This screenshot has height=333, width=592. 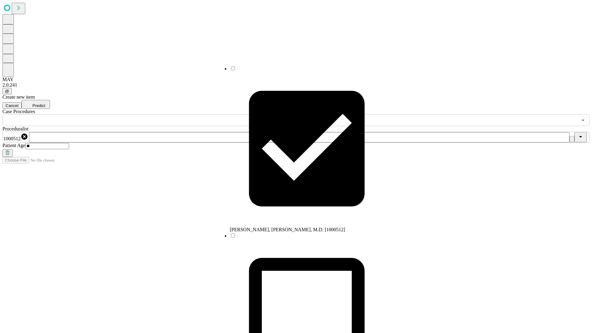 What do you see at coordinates (12, 105) in the screenshot?
I see `span: Cancel` at bounding box center [12, 105].